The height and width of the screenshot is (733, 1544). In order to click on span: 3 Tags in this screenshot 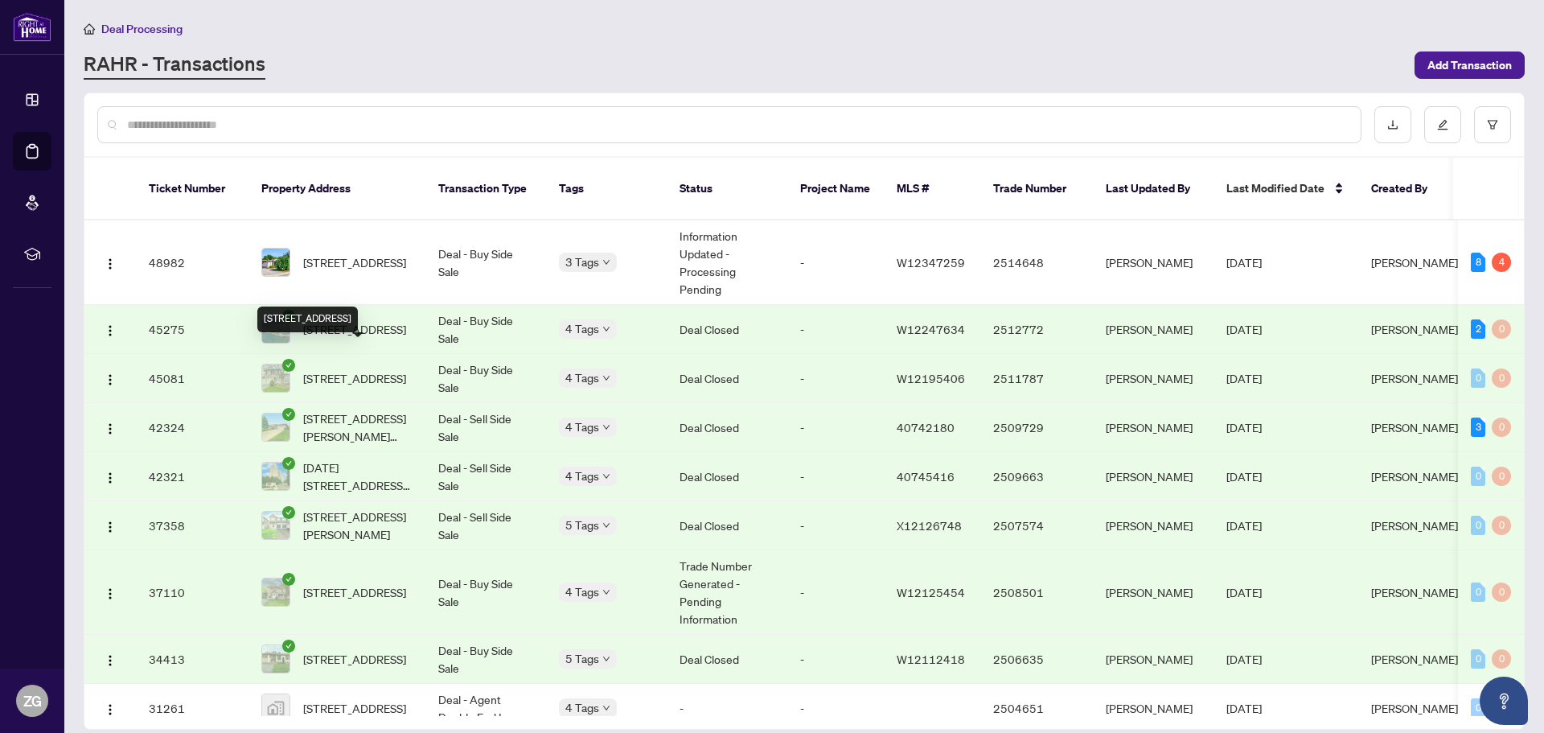, I will do `click(582, 261)`.